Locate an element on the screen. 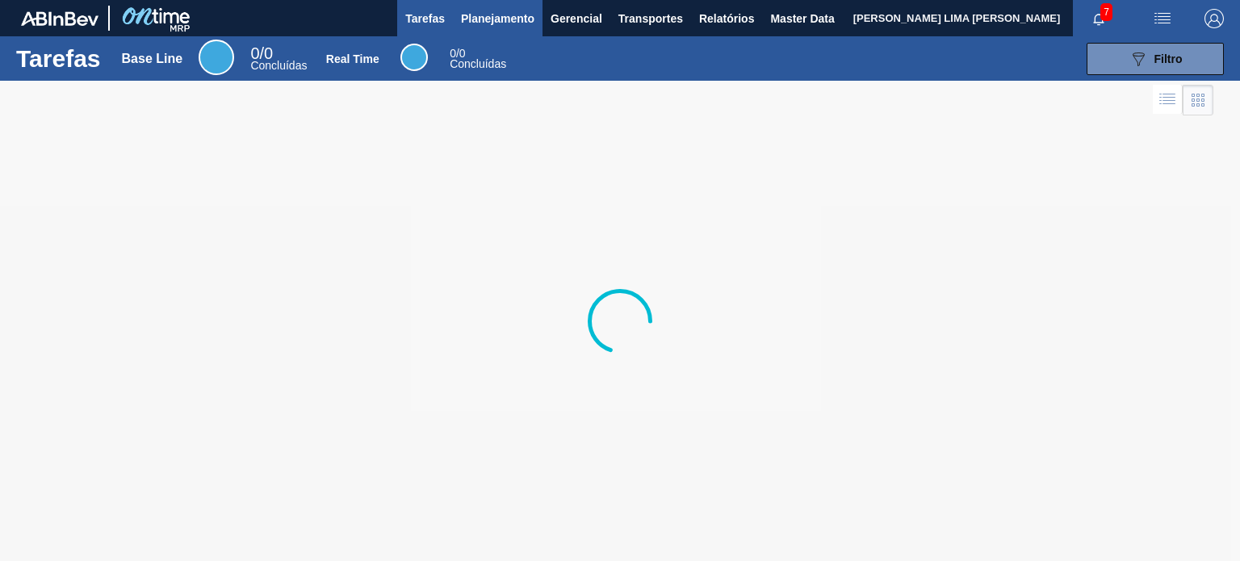 This screenshot has height=561, width=1240. button: Notificações is located at coordinates (1099, 19).